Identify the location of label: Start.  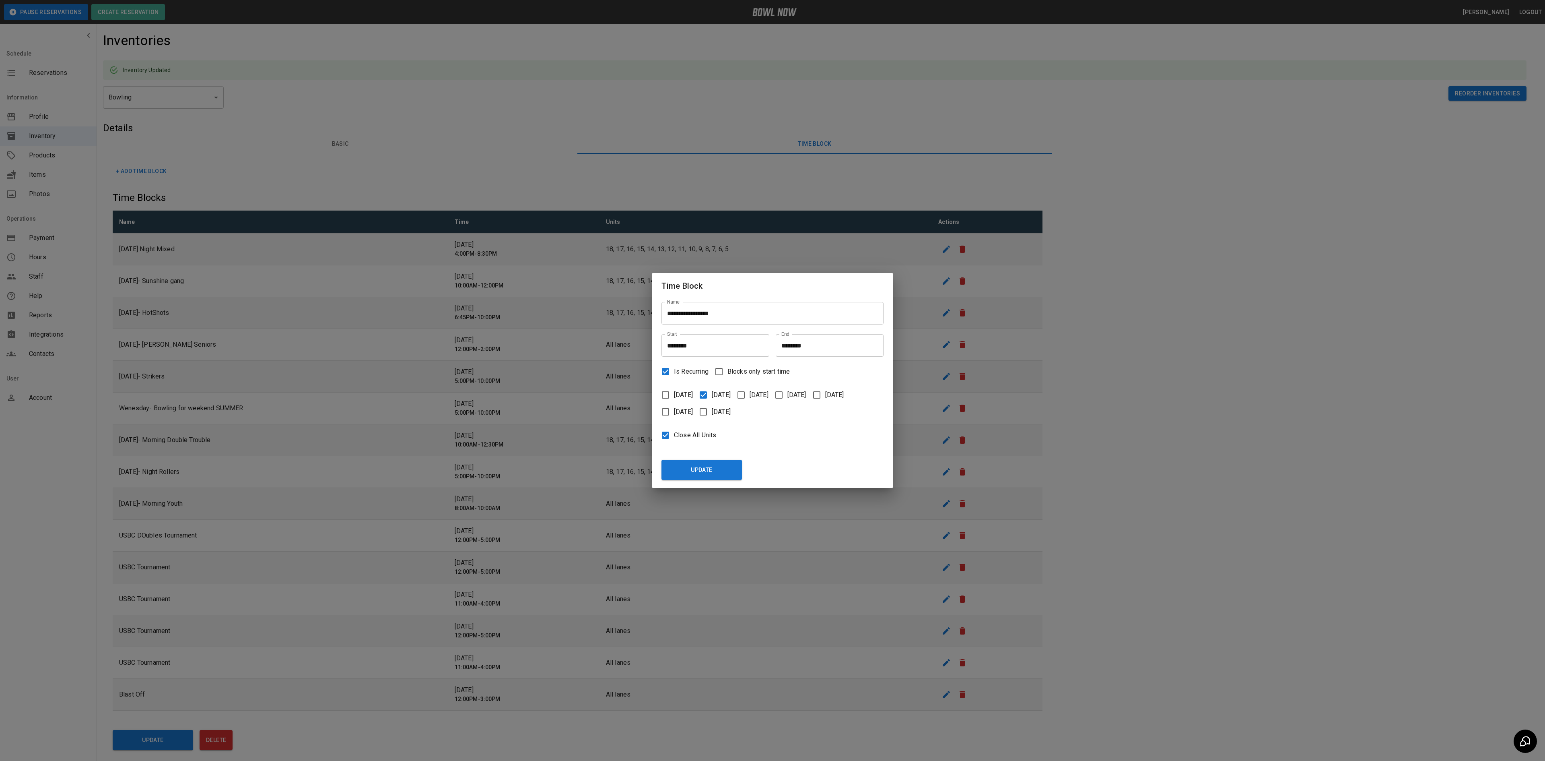
(672, 334).